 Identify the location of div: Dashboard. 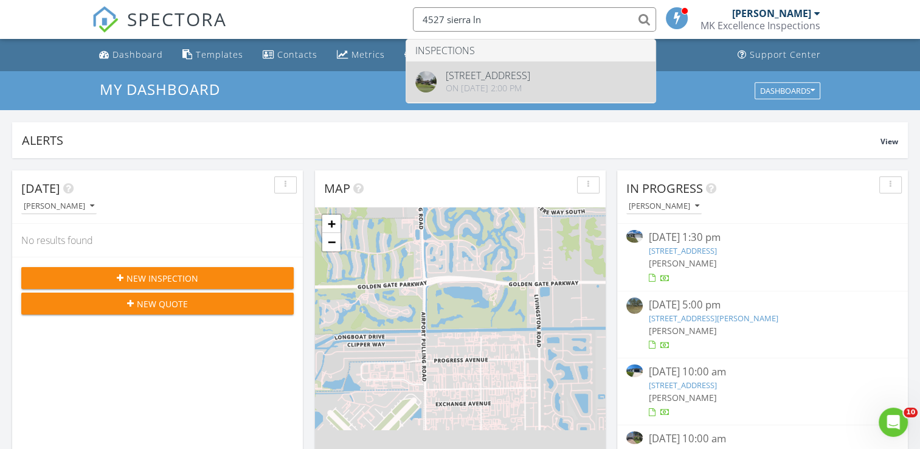
(137, 54).